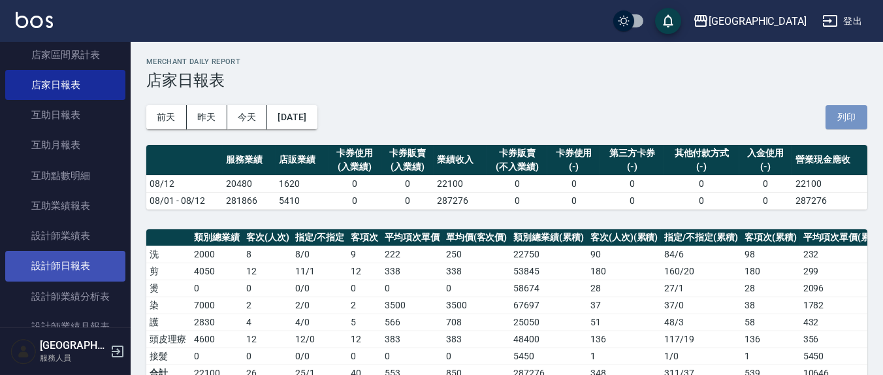  I want to click on td: 燙, so click(168, 288).